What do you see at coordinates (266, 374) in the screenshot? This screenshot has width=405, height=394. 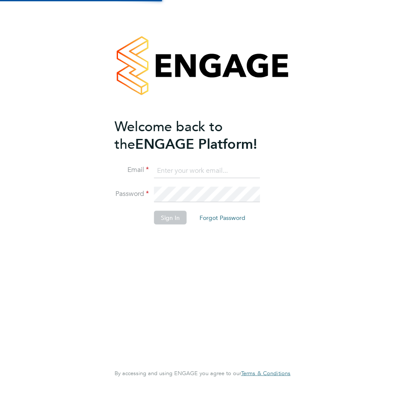 I see `a: Terms & Conditions` at bounding box center [266, 374].